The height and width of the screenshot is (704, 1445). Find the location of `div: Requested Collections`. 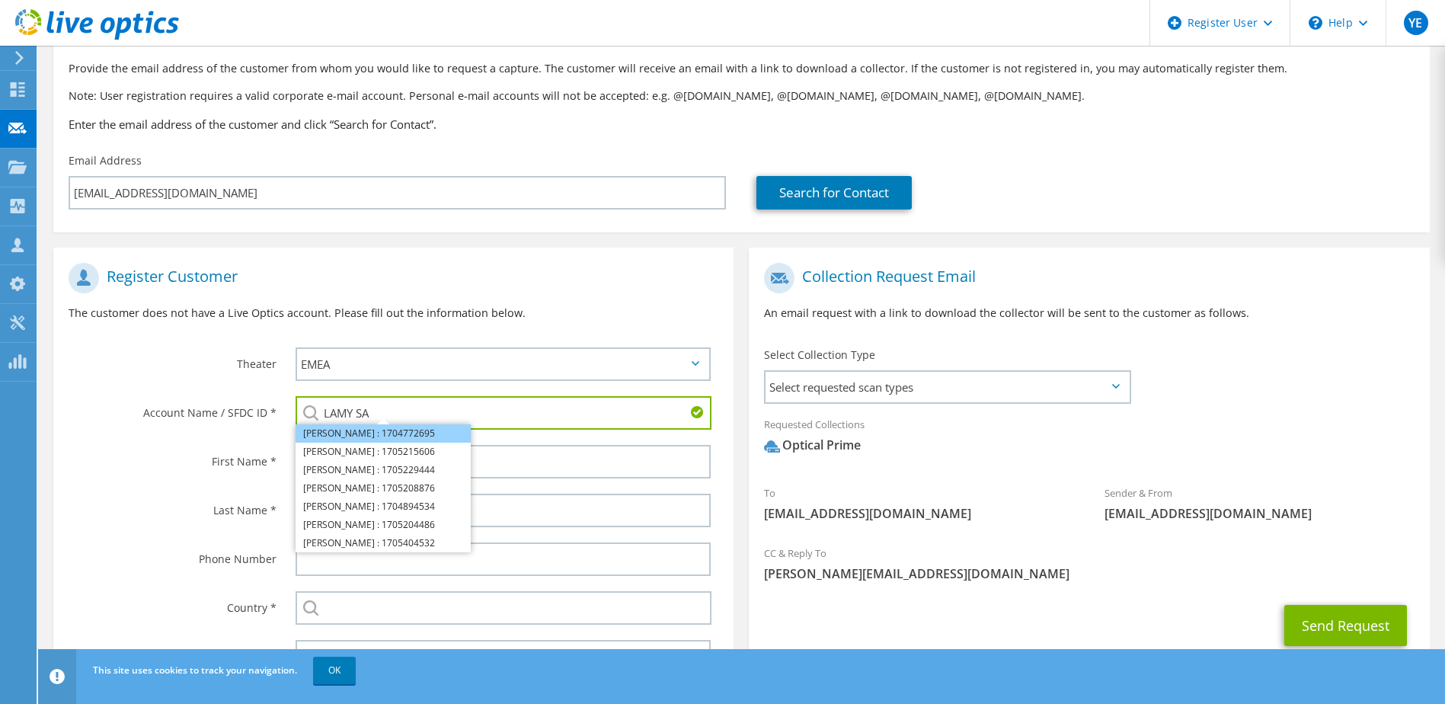

div: Requested Collections is located at coordinates (1088, 439).